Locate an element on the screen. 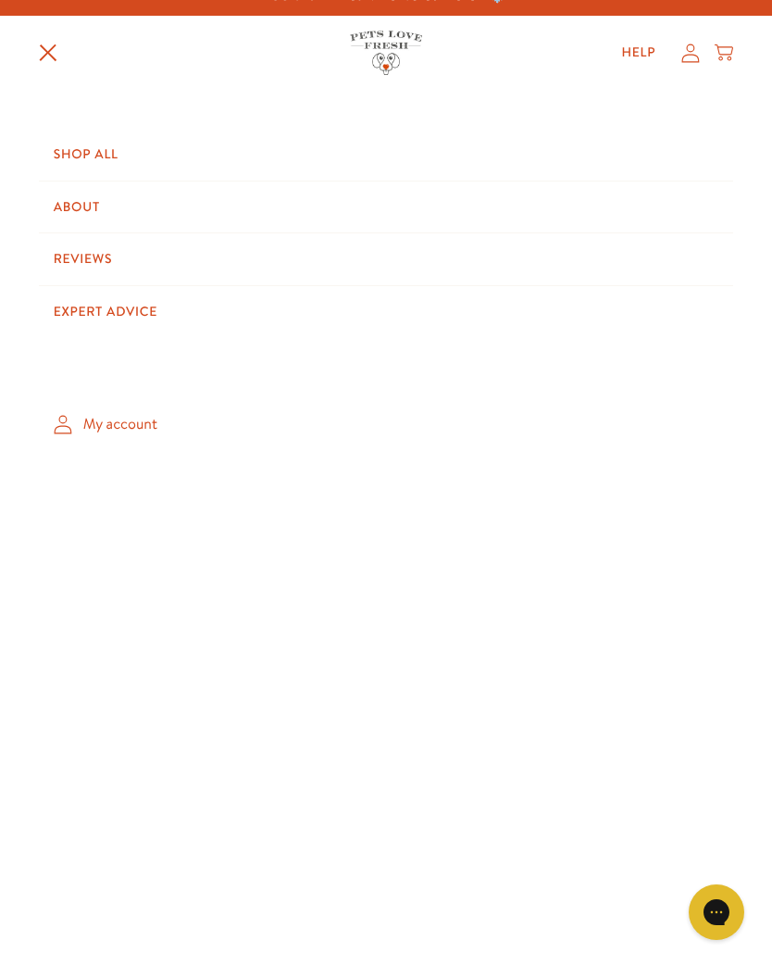 The image size is (772, 965). a: Shop All is located at coordinates (386, 155).